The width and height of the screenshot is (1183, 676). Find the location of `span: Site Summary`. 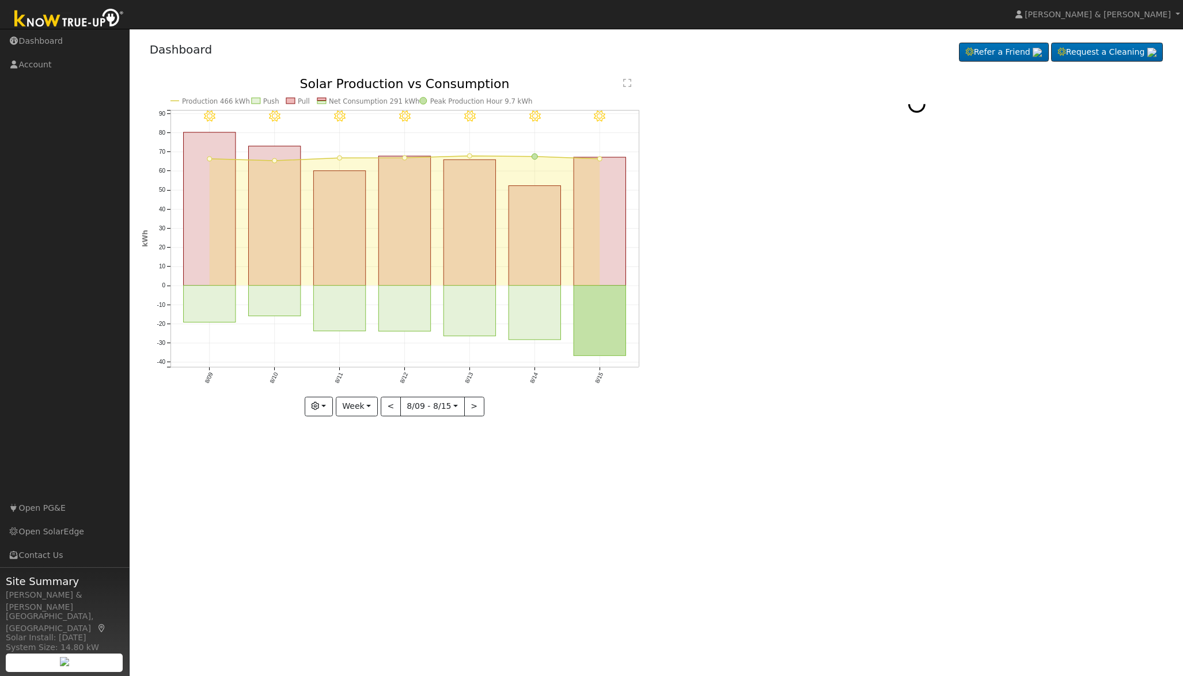

span: Site Summary is located at coordinates (65, 581).